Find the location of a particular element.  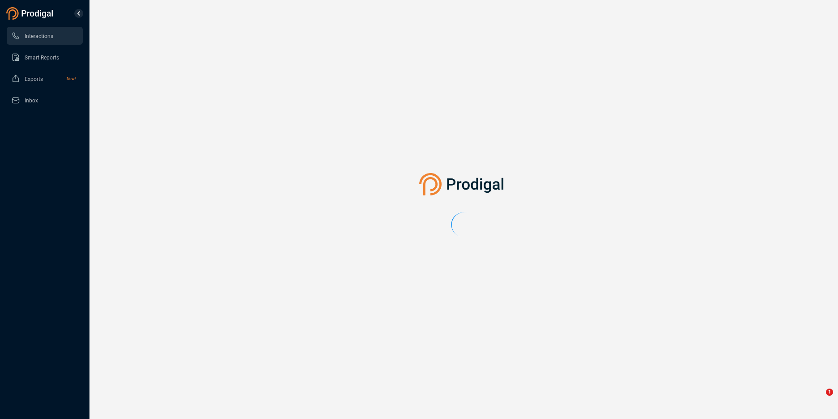

li: Interactions is located at coordinates (45, 36).